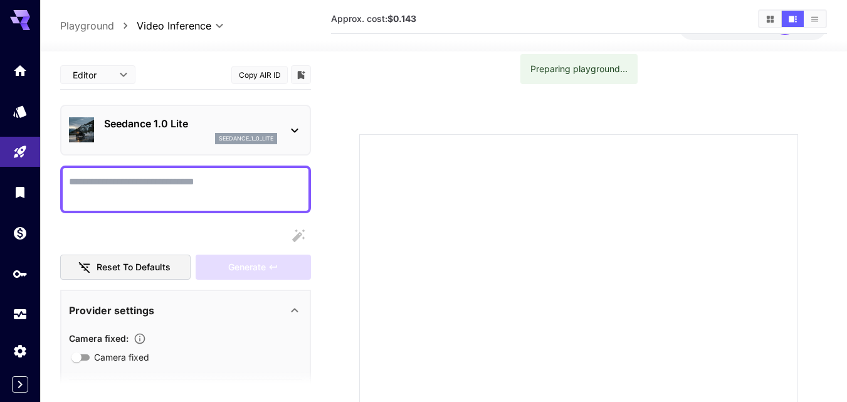  Describe the element at coordinates (186, 130) in the screenshot. I see `div: Seedance 1.0 Liteseedance_1_0_lite` at that location.